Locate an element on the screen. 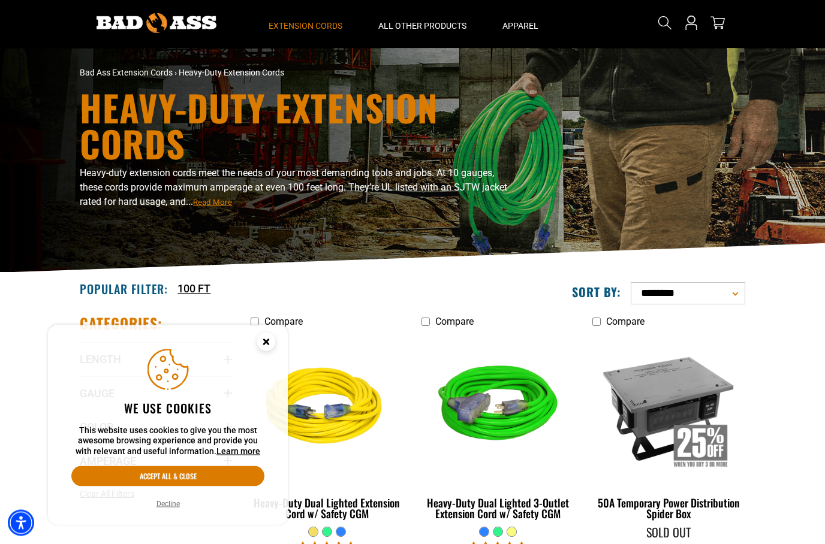  summary: Search is located at coordinates (665, 23).